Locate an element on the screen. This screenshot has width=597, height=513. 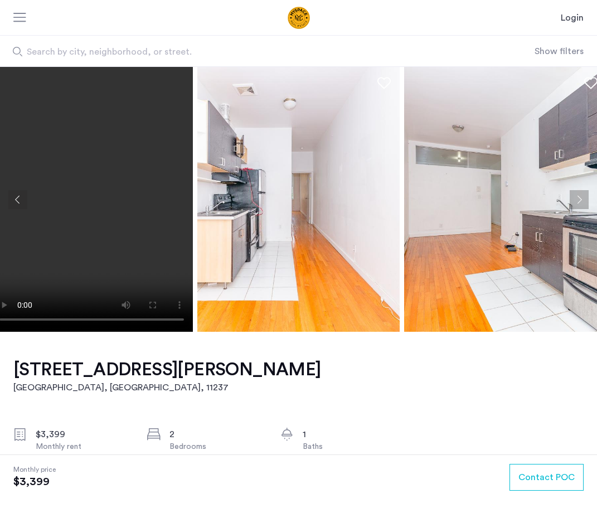
a: Cazamio Logo is located at coordinates (299, 18).